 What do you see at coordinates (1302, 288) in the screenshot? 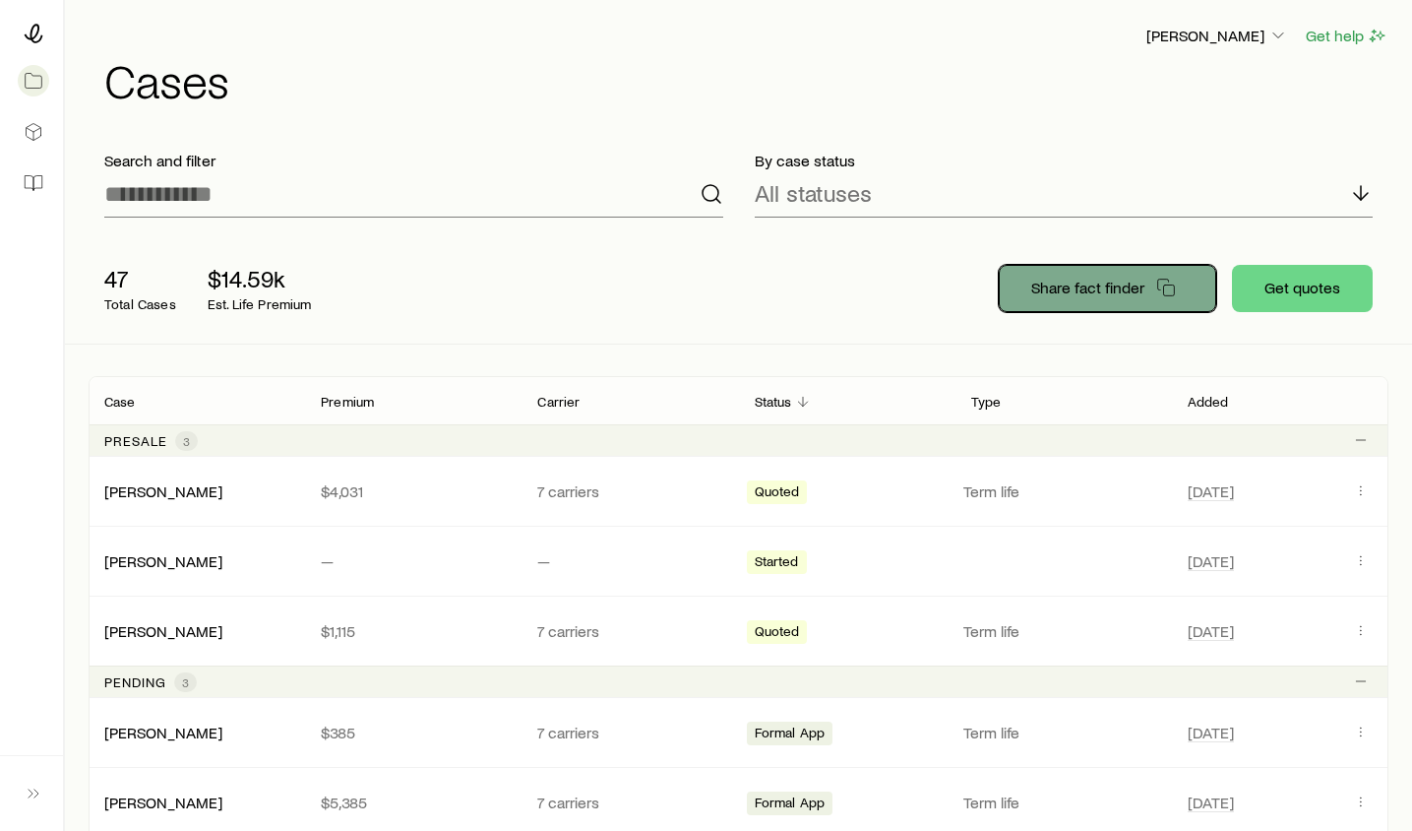
I see `button: Get quotes` at bounding box center [1302, 288].